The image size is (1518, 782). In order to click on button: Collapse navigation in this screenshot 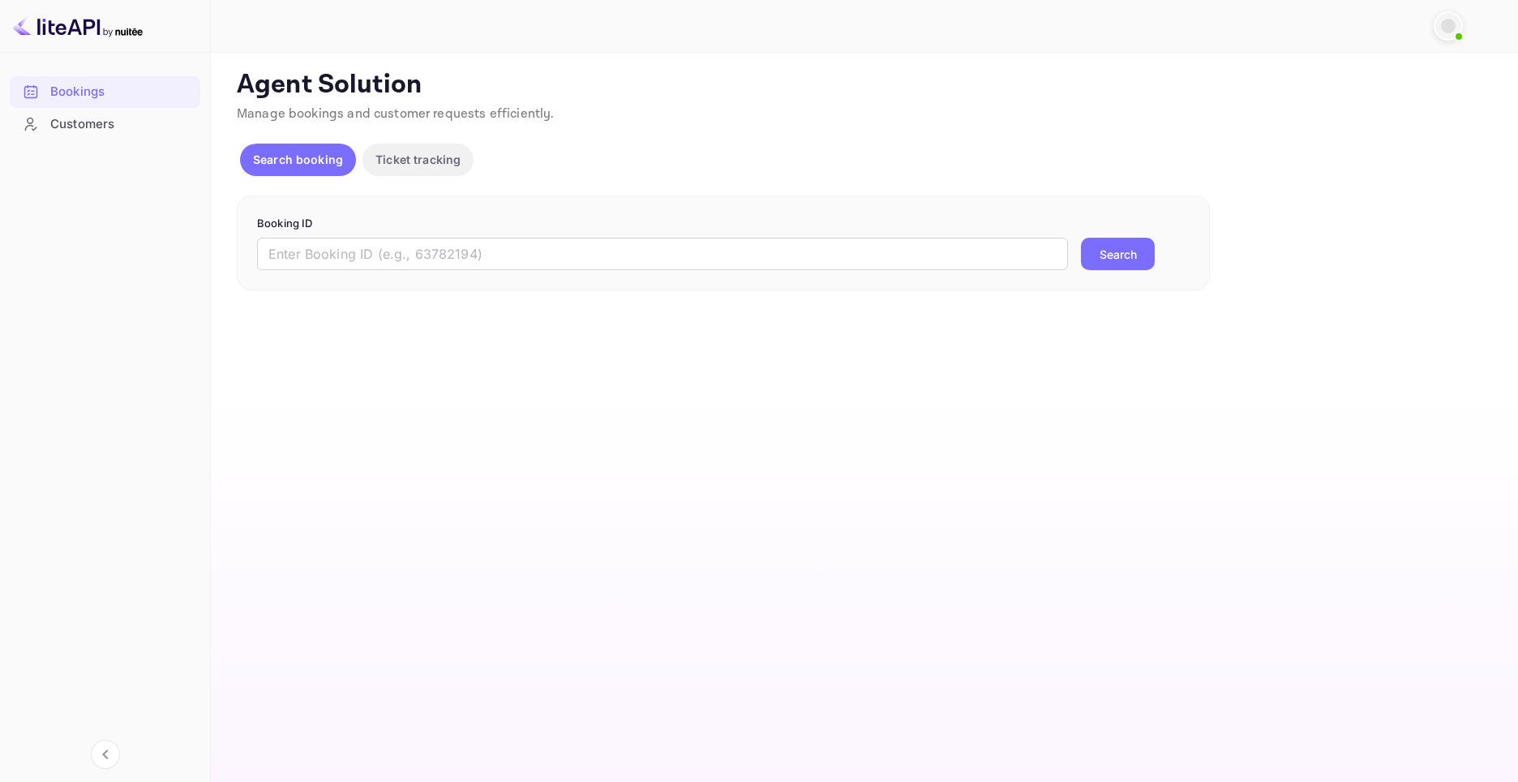, I will do `click(105, 754)`.